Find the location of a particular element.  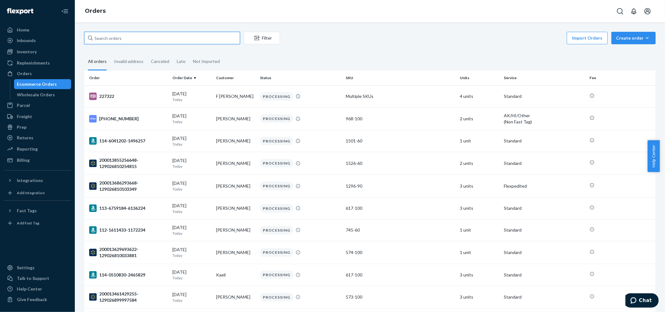

a: Prep is located at coordinates (37, 127).